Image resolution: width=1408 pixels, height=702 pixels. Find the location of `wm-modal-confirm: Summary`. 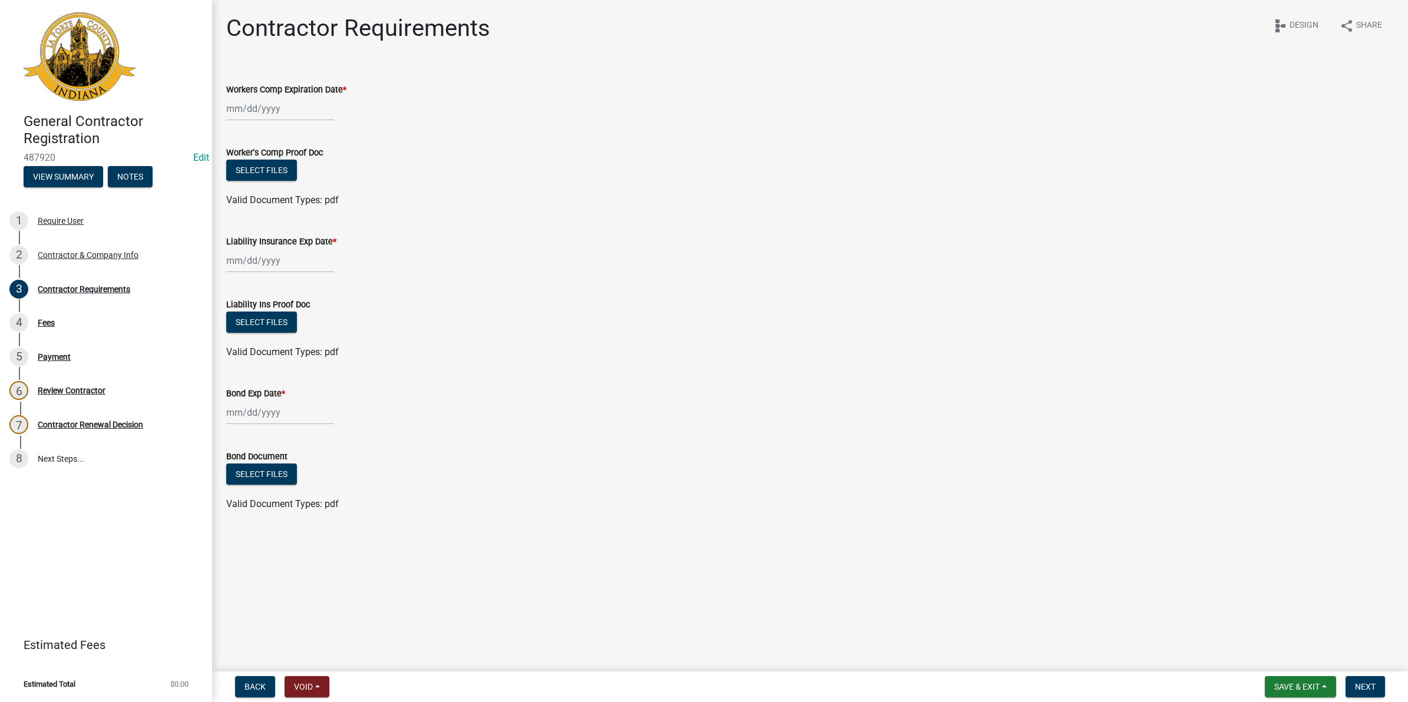

wm-modal-confirm: Summary is located at coordinates (63, 177).